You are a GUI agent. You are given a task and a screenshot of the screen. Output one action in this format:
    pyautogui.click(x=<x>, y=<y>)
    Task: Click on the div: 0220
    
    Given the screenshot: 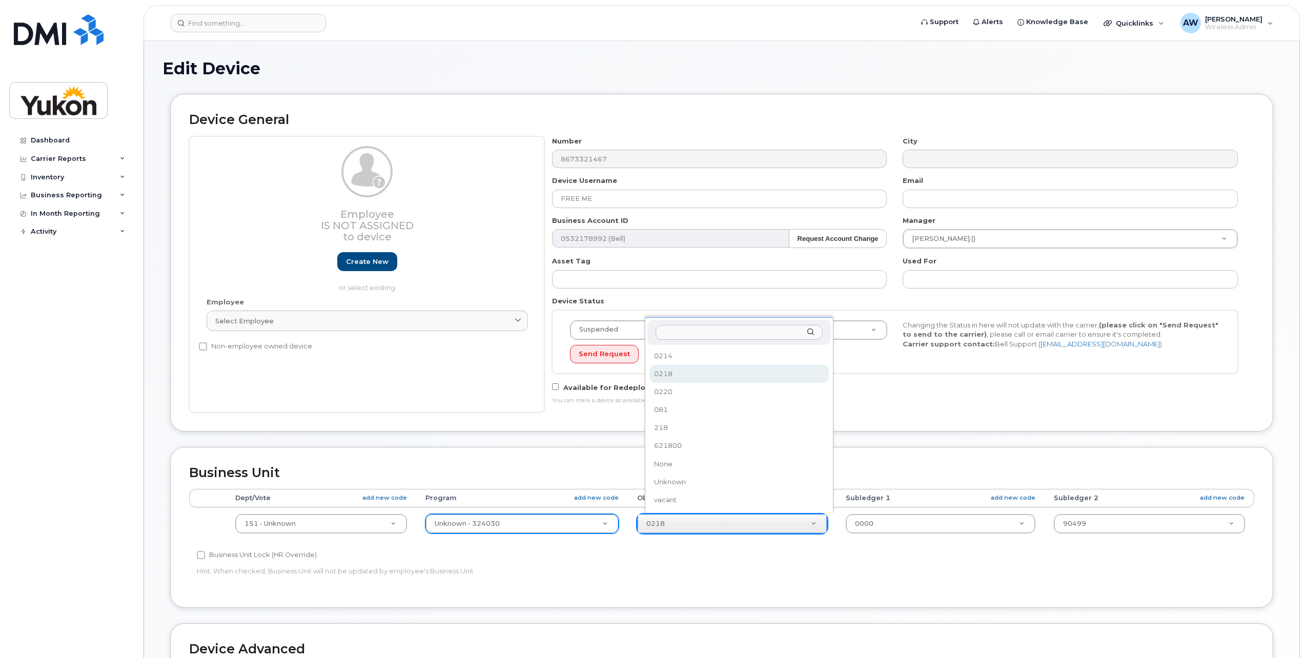 What is the action you would take?
    pyautogui.click(x=739, y=392)
    